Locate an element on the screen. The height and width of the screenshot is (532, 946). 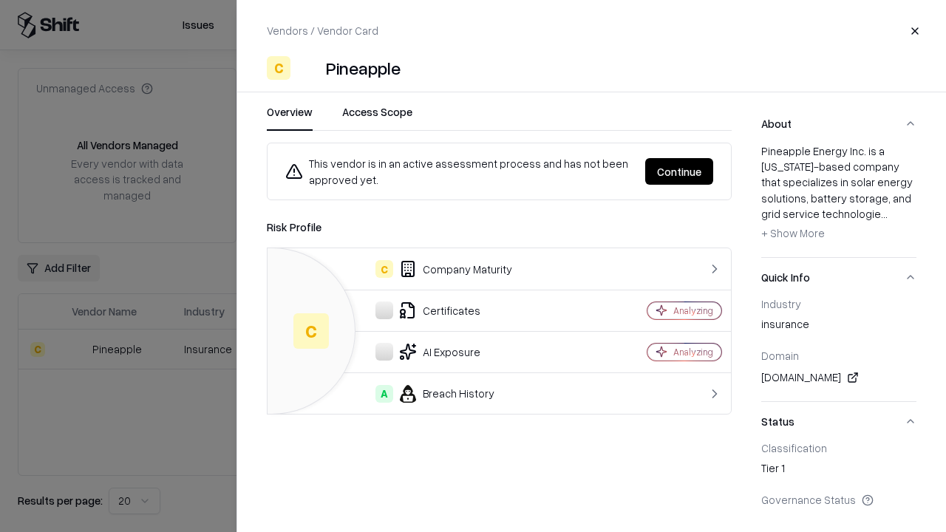
div: Breach History is located at coordinates (438, 394).